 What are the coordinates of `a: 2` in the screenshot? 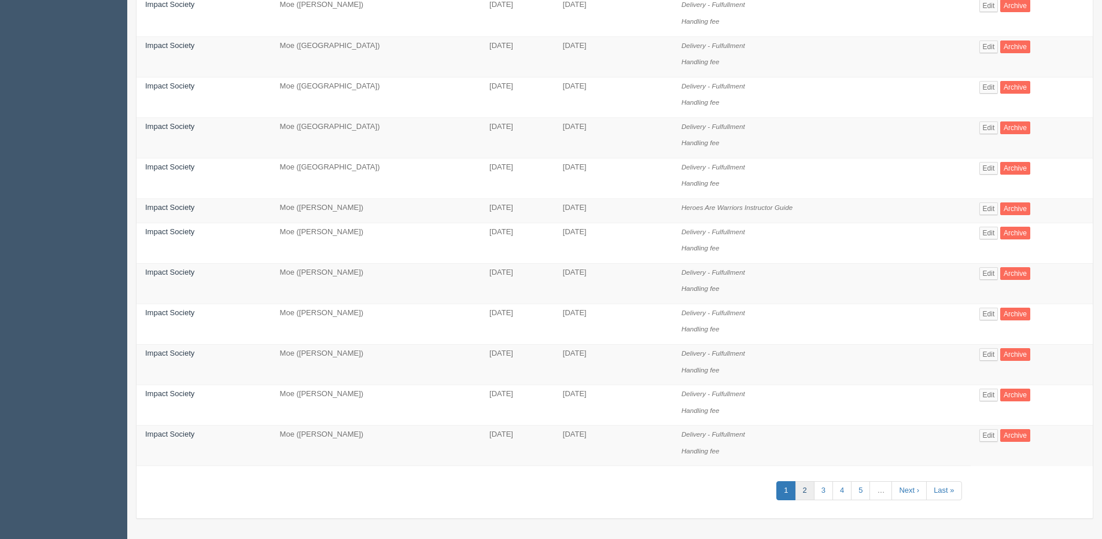 It's located at (805, 491).